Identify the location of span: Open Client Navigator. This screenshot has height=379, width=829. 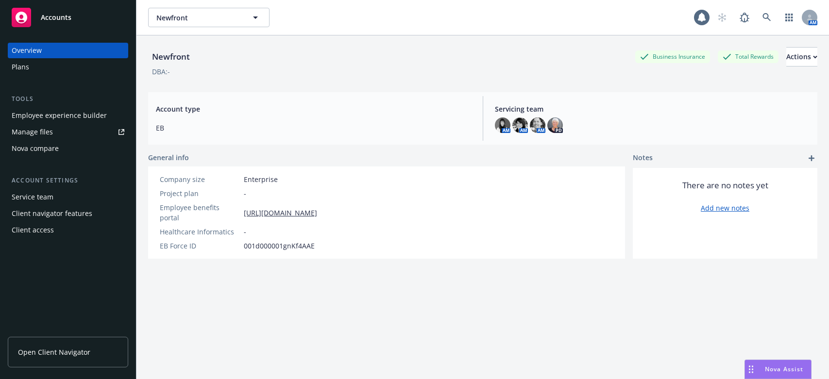
(54, 352).